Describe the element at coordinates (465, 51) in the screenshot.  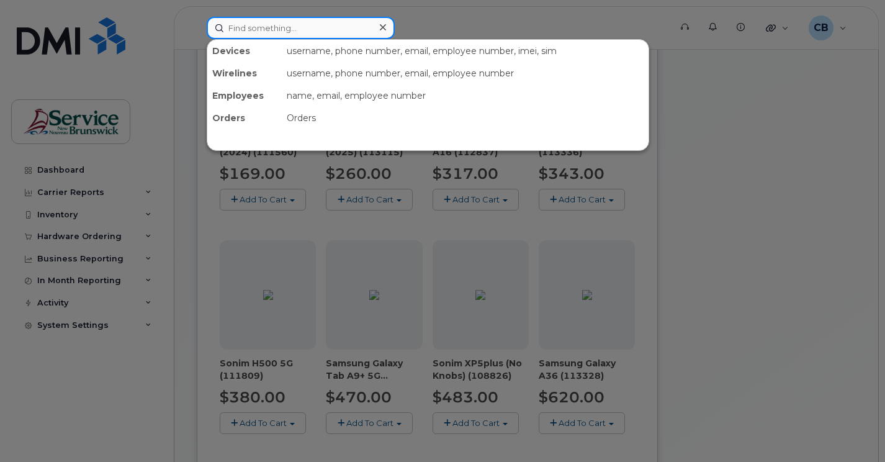
I see `div: username, phone number, email, employee number, imei, sim` at that location.